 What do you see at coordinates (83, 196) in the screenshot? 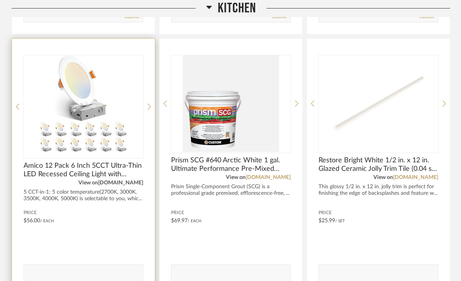
I see `div: 5 CCT-in-1: 5 color temperature(2700K, 3000K, 3500K, 4000K, 5000K) is selectable to you, whic...` at bounding box center [83, 196].